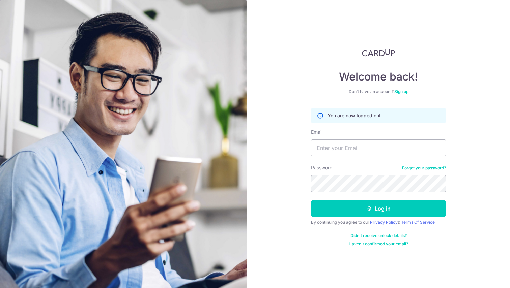 The width and height of the screenshot is (510, 288). I want to click on input: Enter your Email, so click(378, 148).